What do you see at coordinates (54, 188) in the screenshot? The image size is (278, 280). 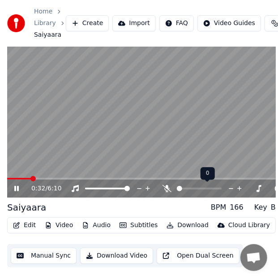 I see `span: 6:10` at bounding box center [54, 188].